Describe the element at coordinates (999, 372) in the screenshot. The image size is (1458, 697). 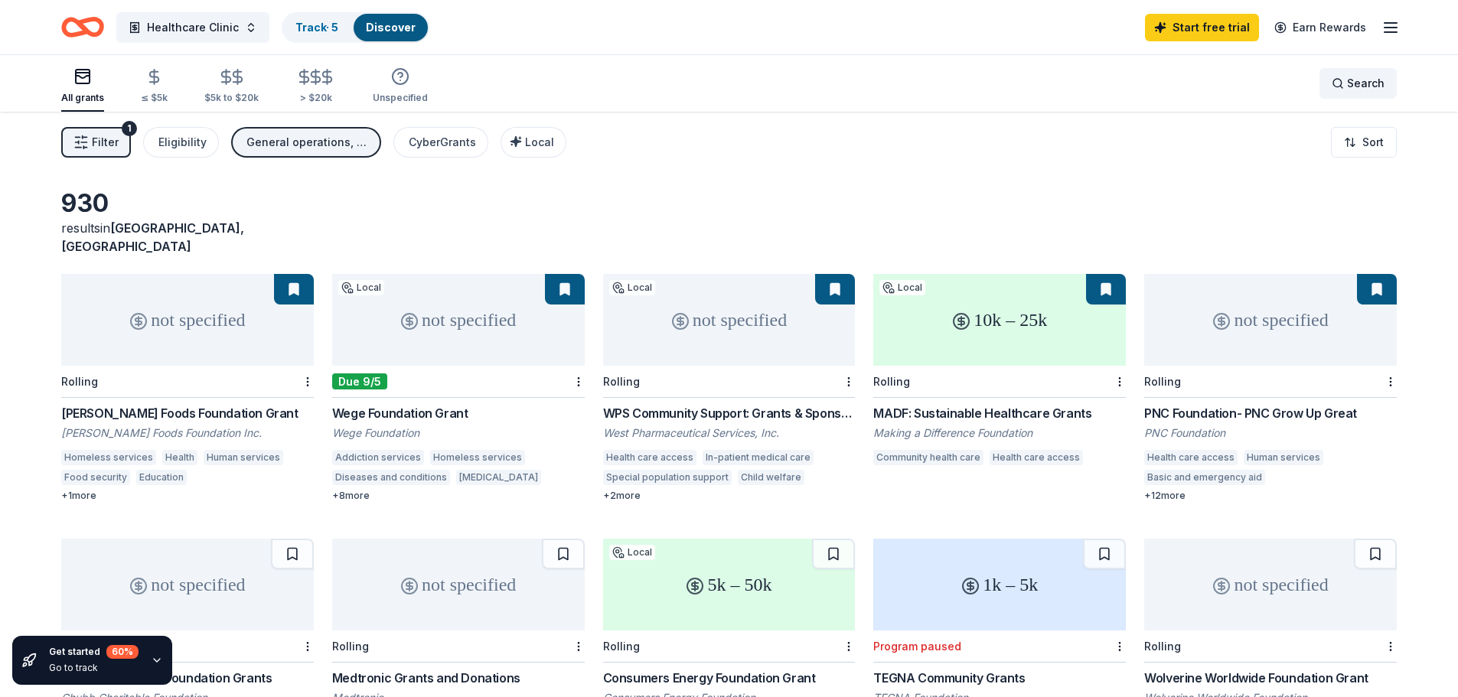
I see `a: 10k – 25kLocalRollingMADF: Sustainable Healthcare GrantsMaking a Difference FoundationCommunity h...` at that location.